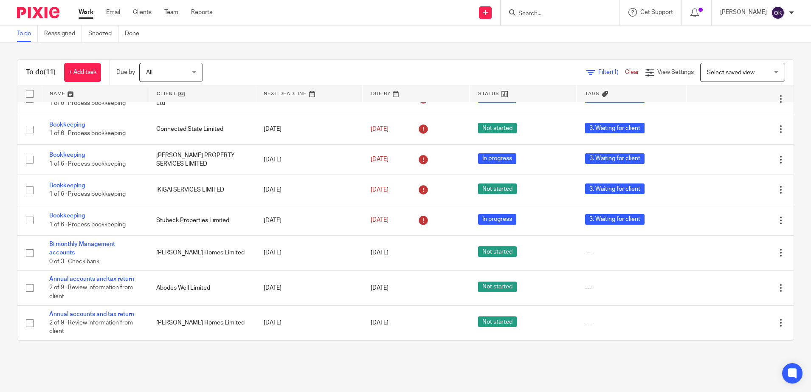  What do you see at coordinates (612, 72) in the screenshot?
I see `span: Filter` at bounding box center [612, 72].